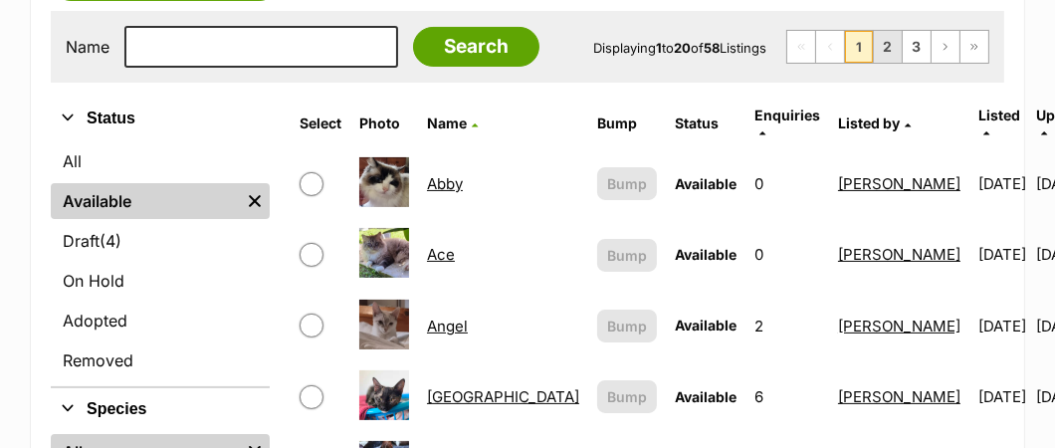 The image size is (1055, 448). What do you see at coordinates (160, 360) in the screenshot?
I see `a: Removed` at bounding box center [160, 360].